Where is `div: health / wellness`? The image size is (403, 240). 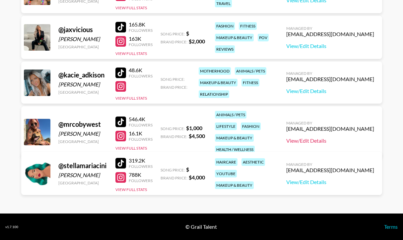 div: health / wellness is located at coordinates (235, 149).